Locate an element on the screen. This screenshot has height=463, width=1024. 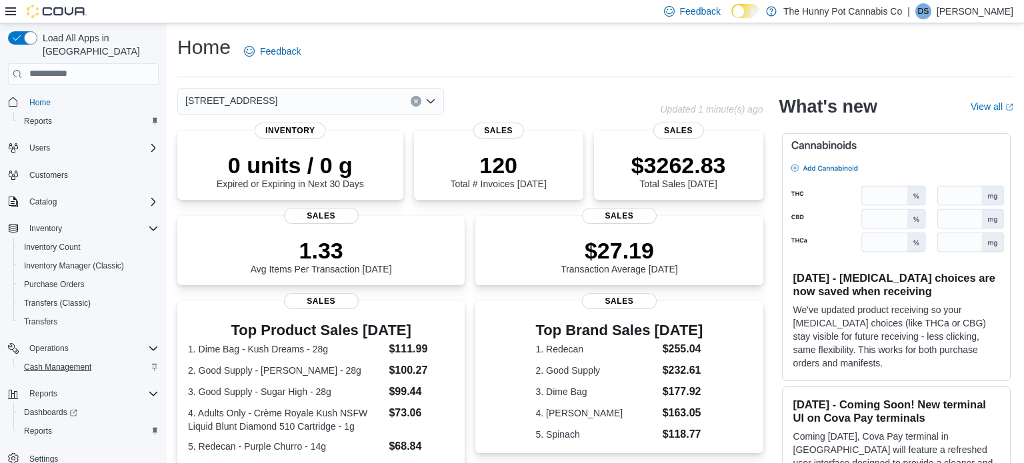
p: 120 is located at coordinates (498, 165).